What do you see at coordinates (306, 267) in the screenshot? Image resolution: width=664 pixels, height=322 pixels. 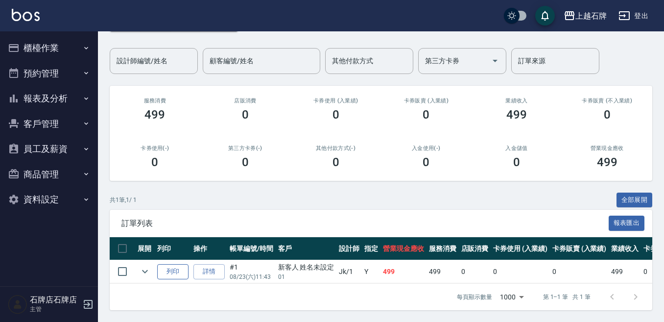 I see `div: 新客人 姓名未設定` at bounding box center [306, 267].